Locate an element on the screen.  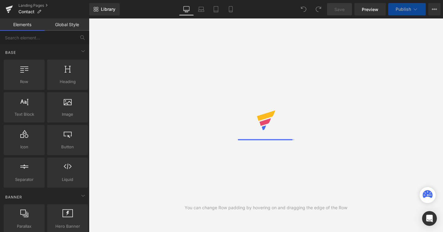
a: Global Style is located at coordinates (67, 25).